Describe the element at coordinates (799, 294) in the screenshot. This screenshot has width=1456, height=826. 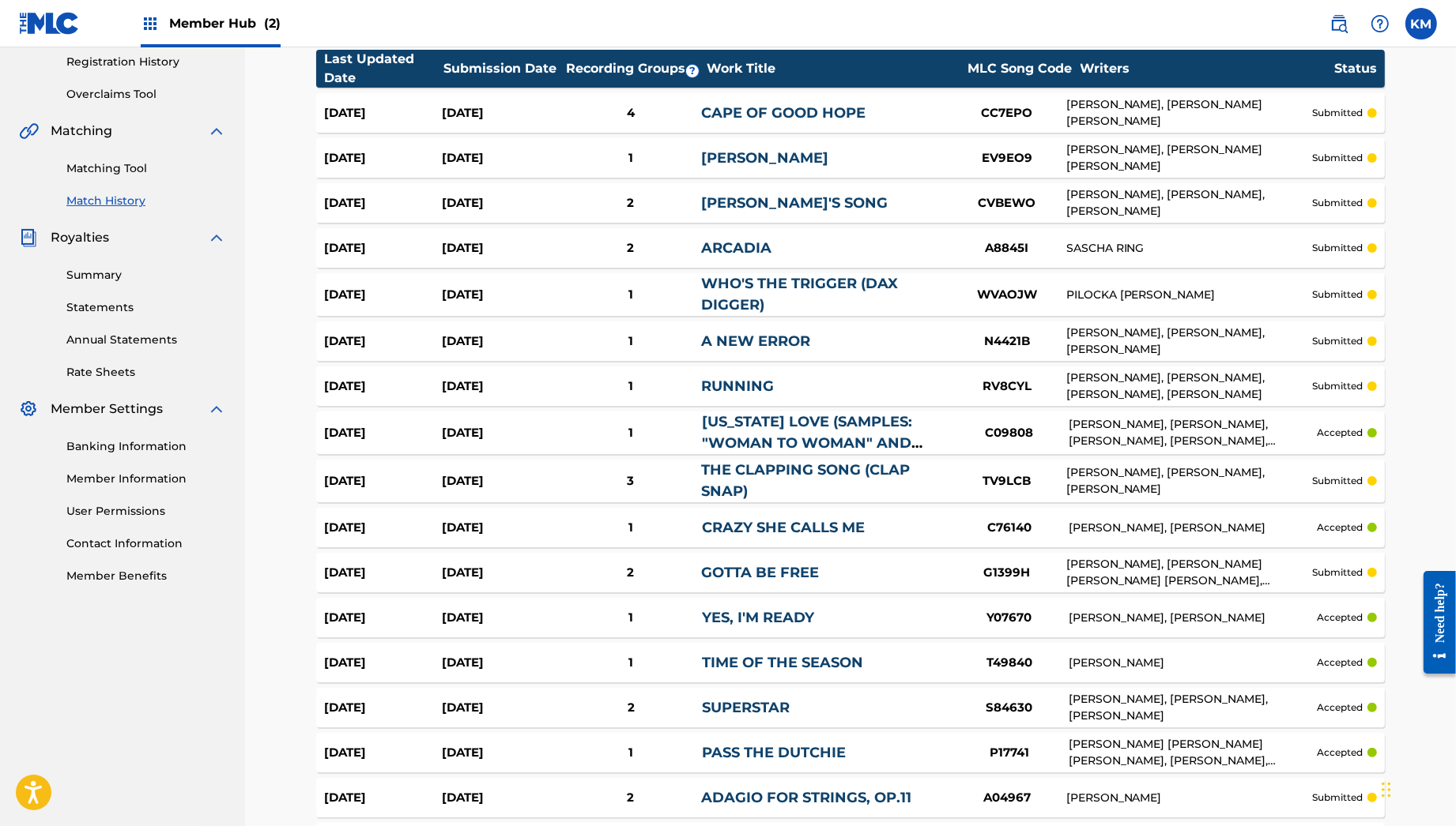
I see `a: WHO'S THE TRIGGER (DAX DIGGER)` at that location.